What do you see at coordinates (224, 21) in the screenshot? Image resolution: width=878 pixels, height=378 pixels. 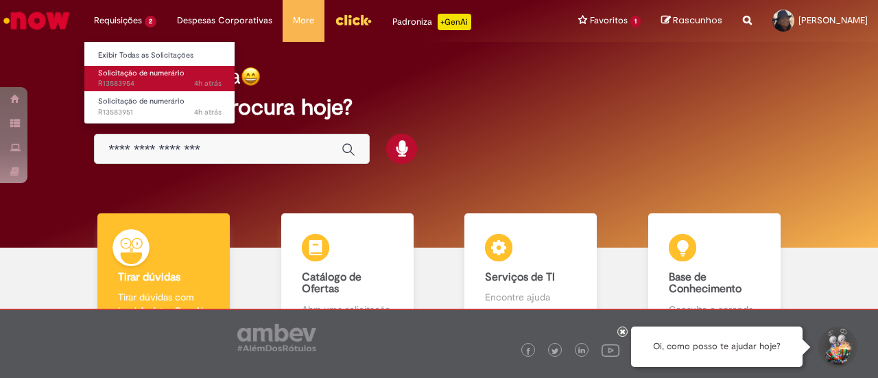 I see `span: Despesas Corporativas` at bounding box center [224, 21].